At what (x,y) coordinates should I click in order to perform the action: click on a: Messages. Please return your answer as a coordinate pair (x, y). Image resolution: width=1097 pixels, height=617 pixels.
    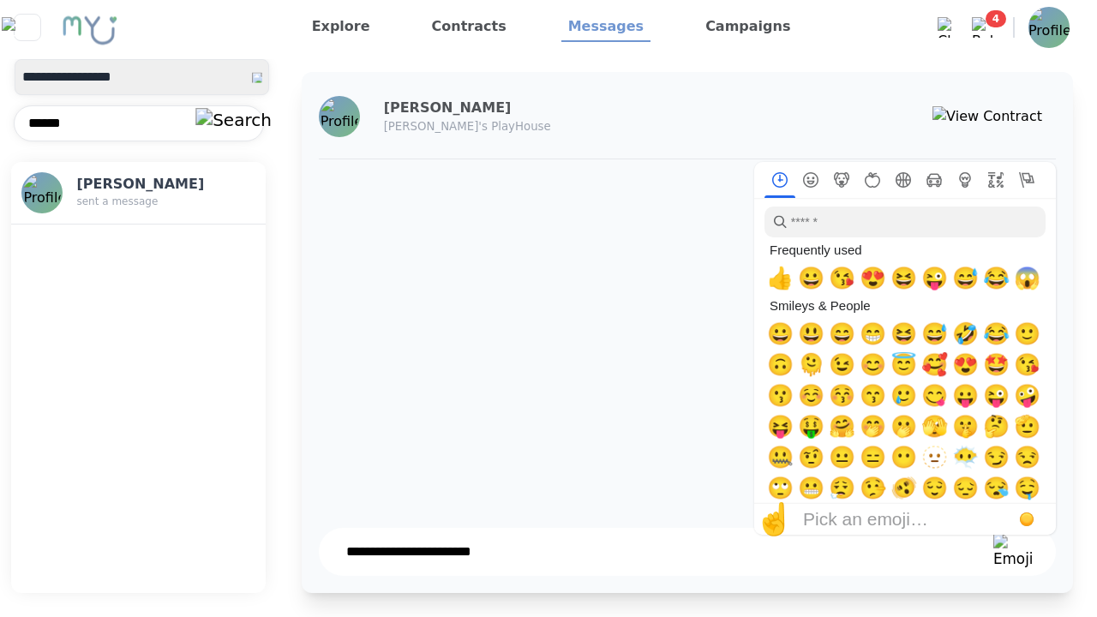
    Looking at the image, I should click on (606, 27).